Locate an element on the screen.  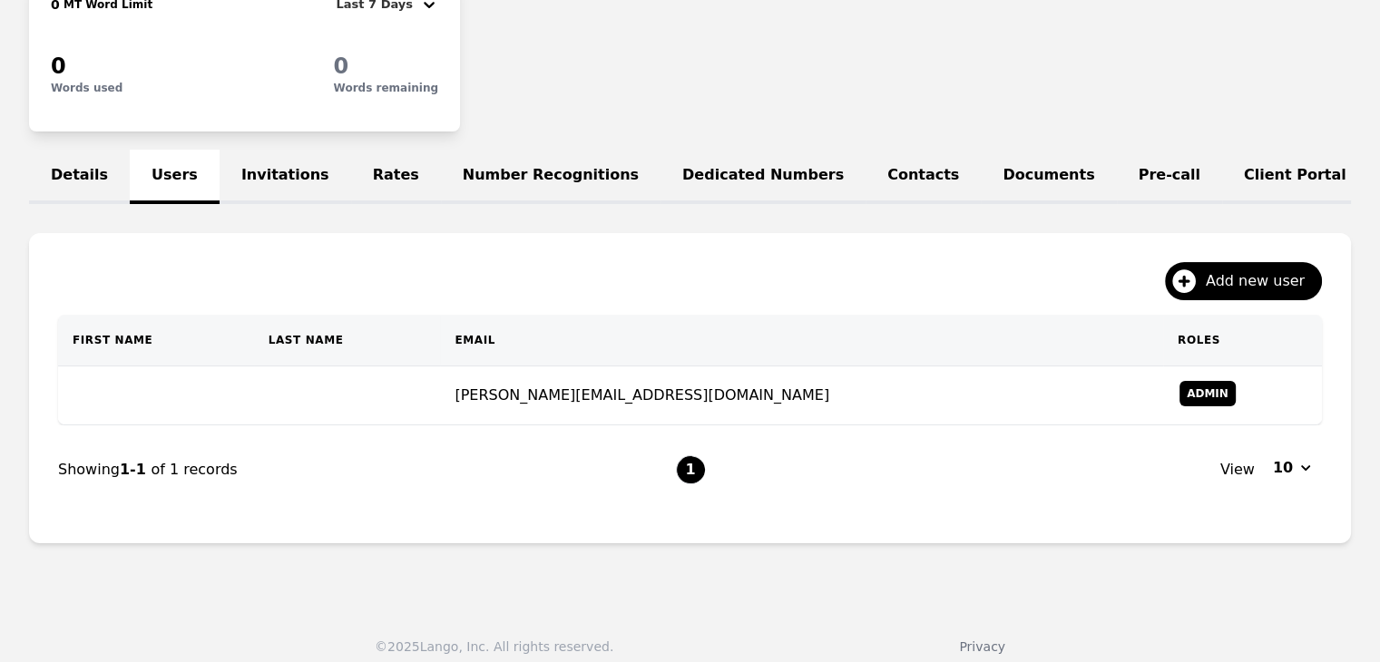
a: Invitations is located at coordinates (285, 177).